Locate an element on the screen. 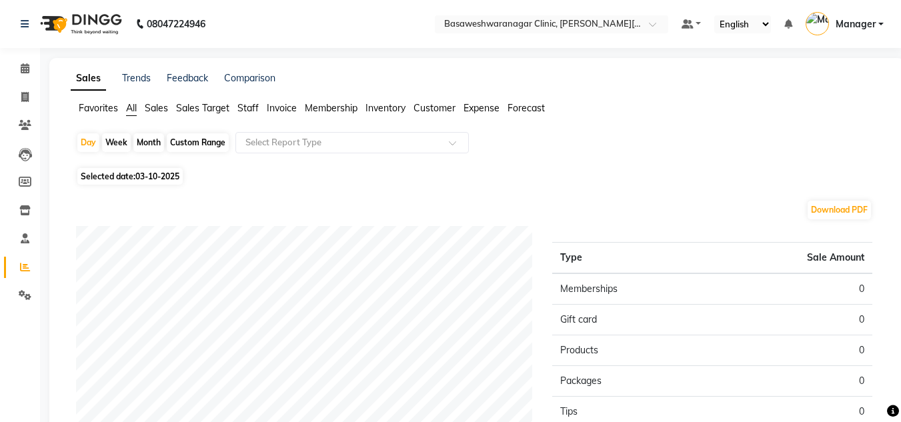  span: All is located at coordinates (131, 108).